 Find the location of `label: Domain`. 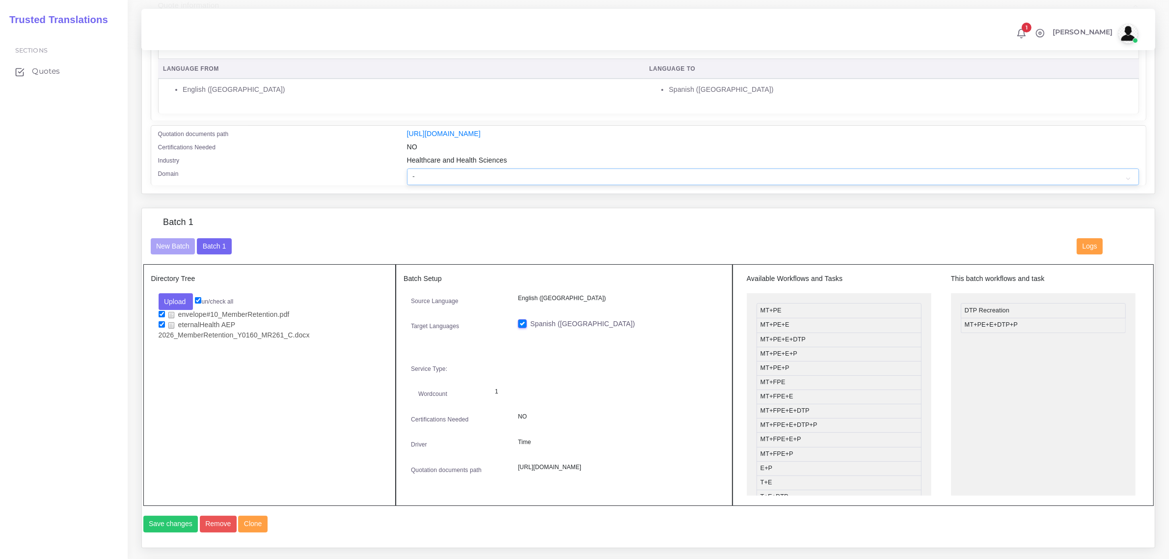

label: Domain is located at coordinates (168, 174).